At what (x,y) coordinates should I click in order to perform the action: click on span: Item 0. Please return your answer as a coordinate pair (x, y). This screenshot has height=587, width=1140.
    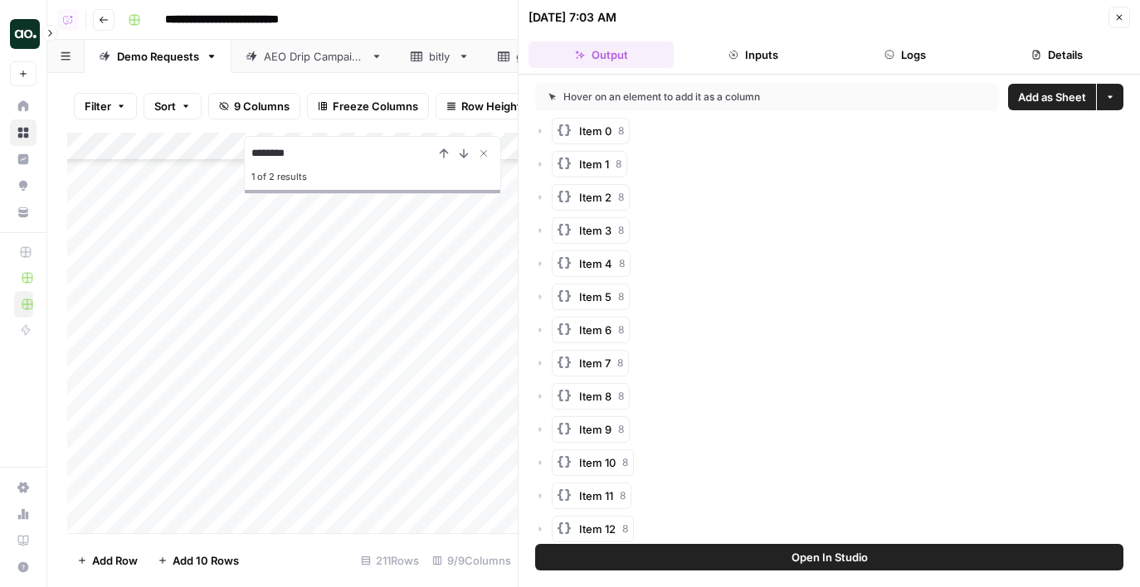
    Looking at the image, I should click on (595, 131).